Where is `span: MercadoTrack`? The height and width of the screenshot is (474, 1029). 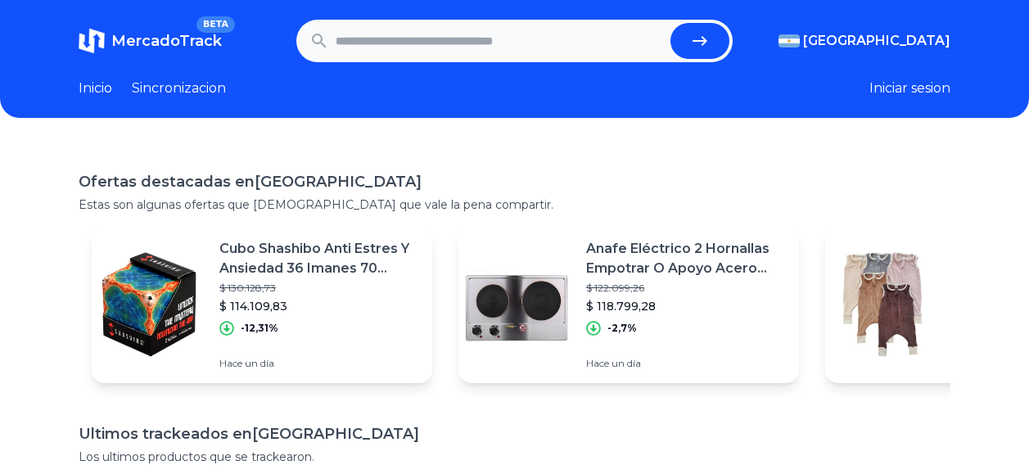 span: MercadoTrack is located at coordinates (166, 41).